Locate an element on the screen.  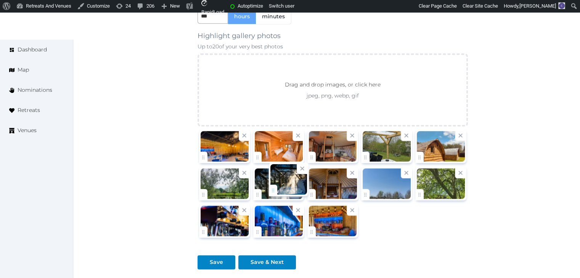
p: jpeg, png, webp, gif is located at coordinates (332, 96).